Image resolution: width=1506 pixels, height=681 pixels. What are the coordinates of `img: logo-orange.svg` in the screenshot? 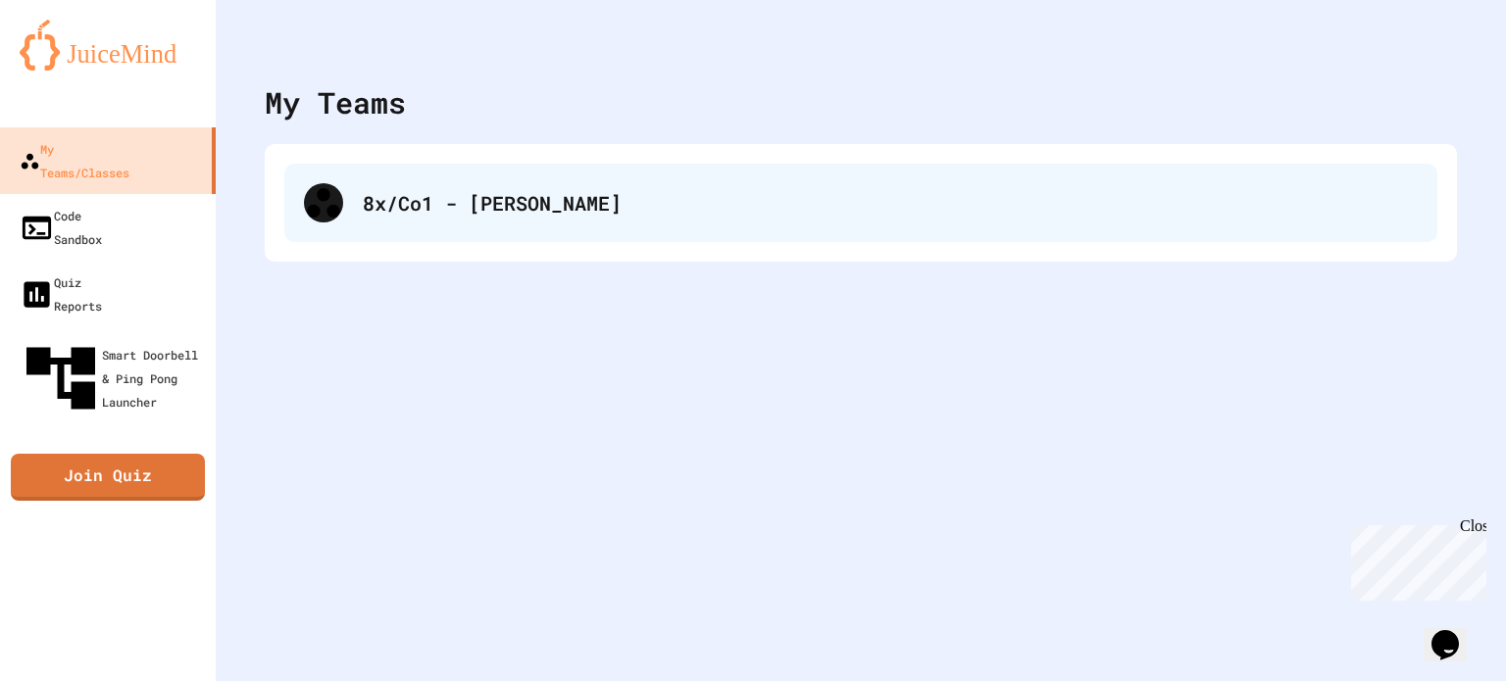 It's located at (108, 45).